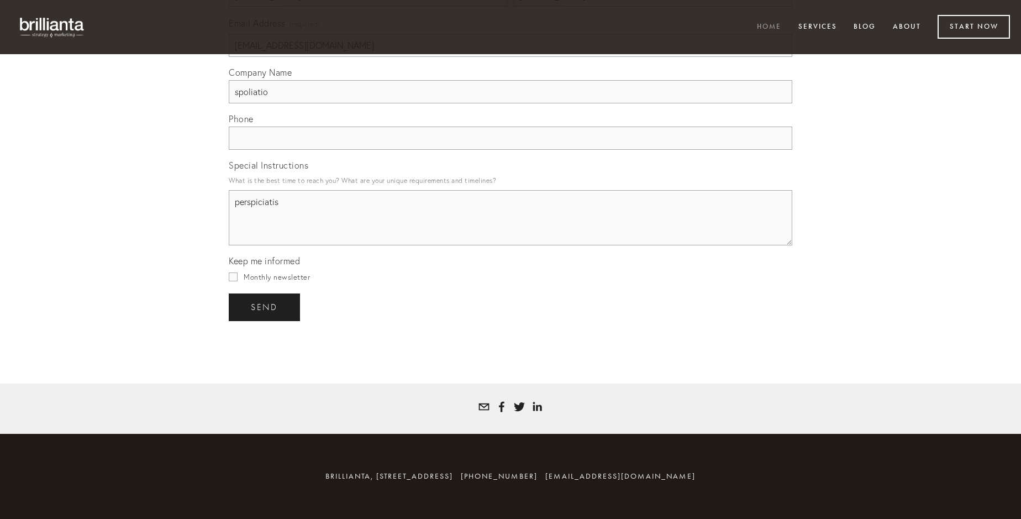 This screenshot has height=519, width=1021. Describe the element at coordinates (484, 407) in the screenshot. I see `a: tatyana@brillianta.com` at that location.